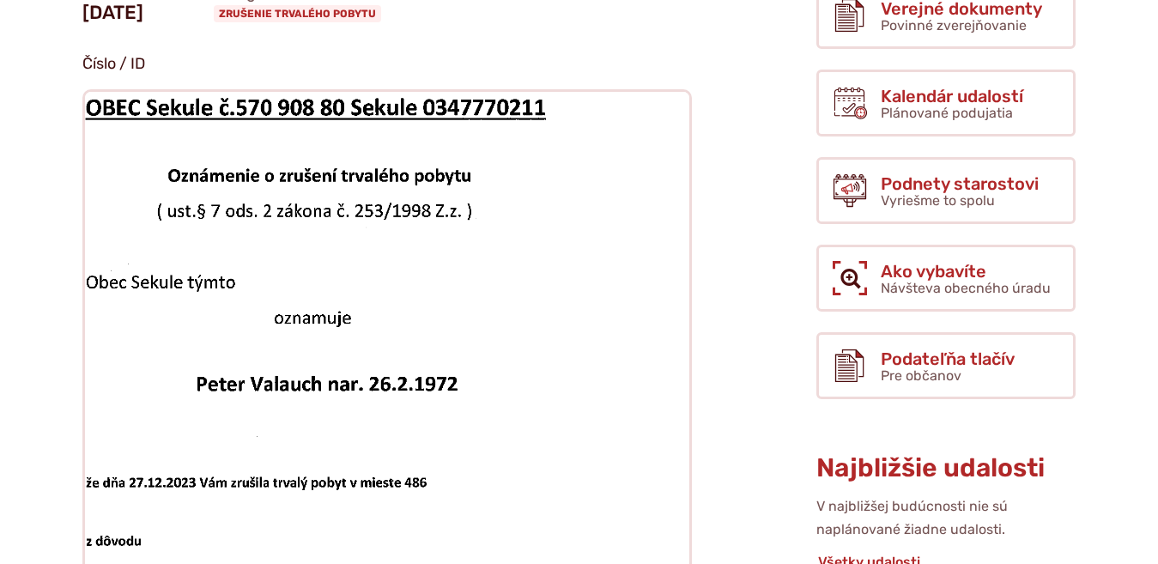  I want to click on a: Podnety starostovi Vyriešme to spolu, so click(946, 190).